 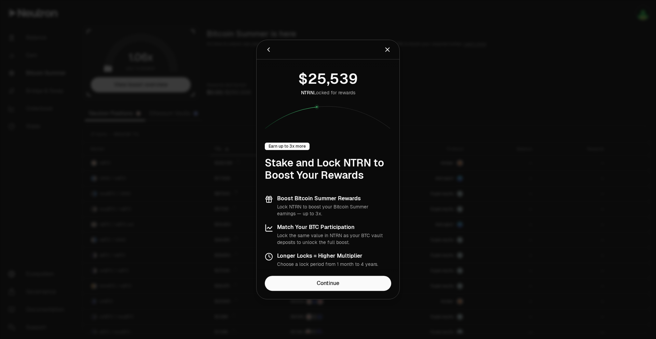 I want to click on span: NTRN, so click(x=307, y=93).